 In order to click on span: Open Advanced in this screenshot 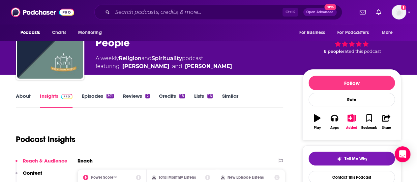, I will do `click(320, 12)`.